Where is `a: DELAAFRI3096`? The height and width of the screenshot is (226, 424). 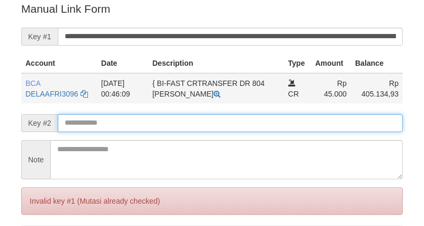
a: DELAAFRI3096 is located at coordinates (52, 94).